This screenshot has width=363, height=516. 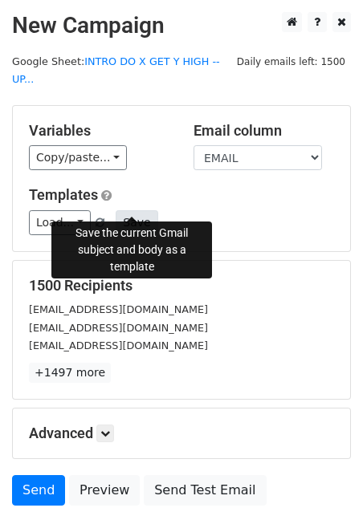 I want to click on a: Daily emails left: 1500, so click(x=291, y=61).